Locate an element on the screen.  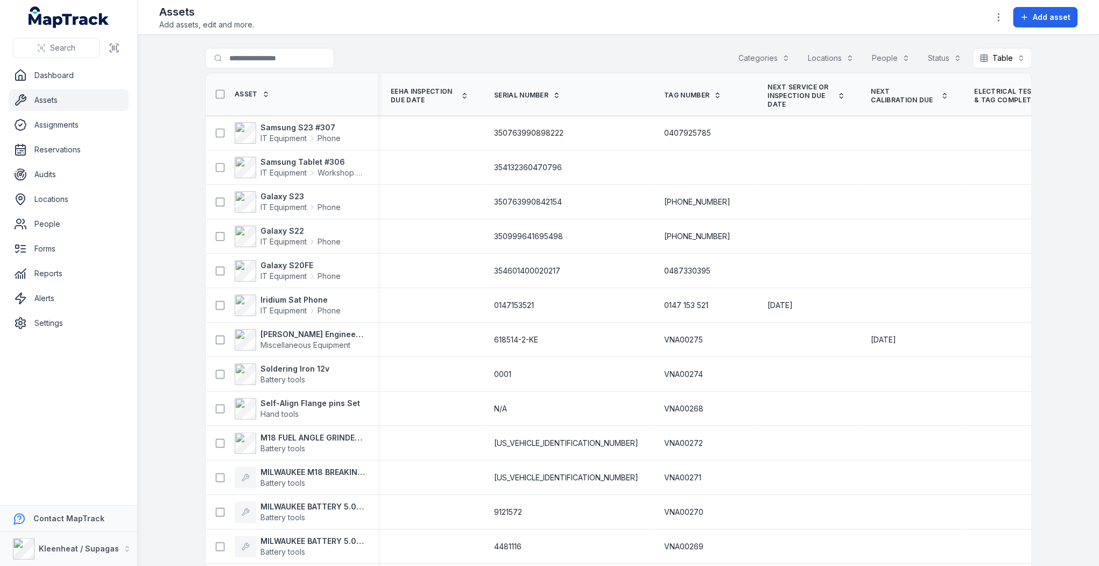
strong: Soldering Iron 12v is located at coordinates (295, 369).